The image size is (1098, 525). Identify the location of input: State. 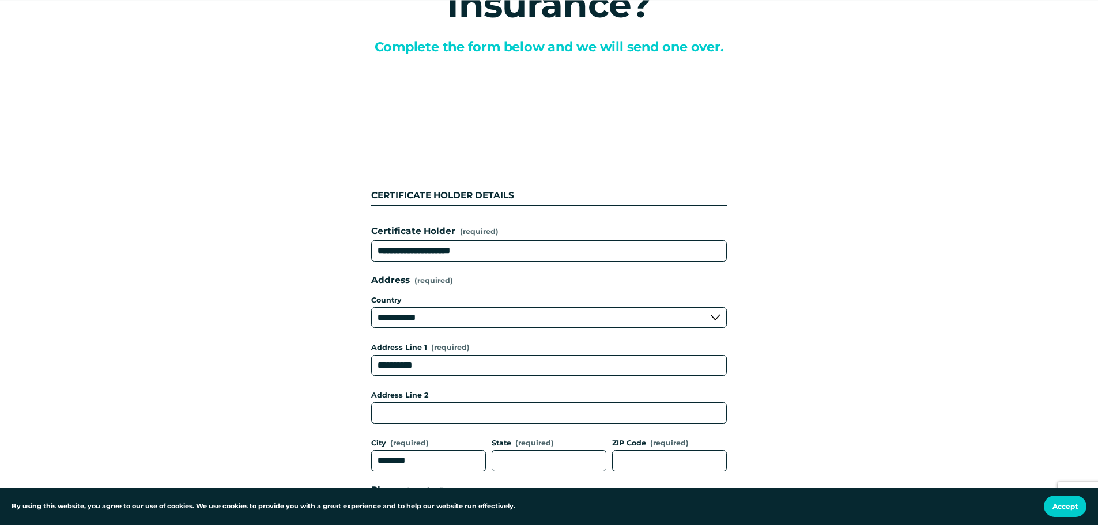
(548, 460).